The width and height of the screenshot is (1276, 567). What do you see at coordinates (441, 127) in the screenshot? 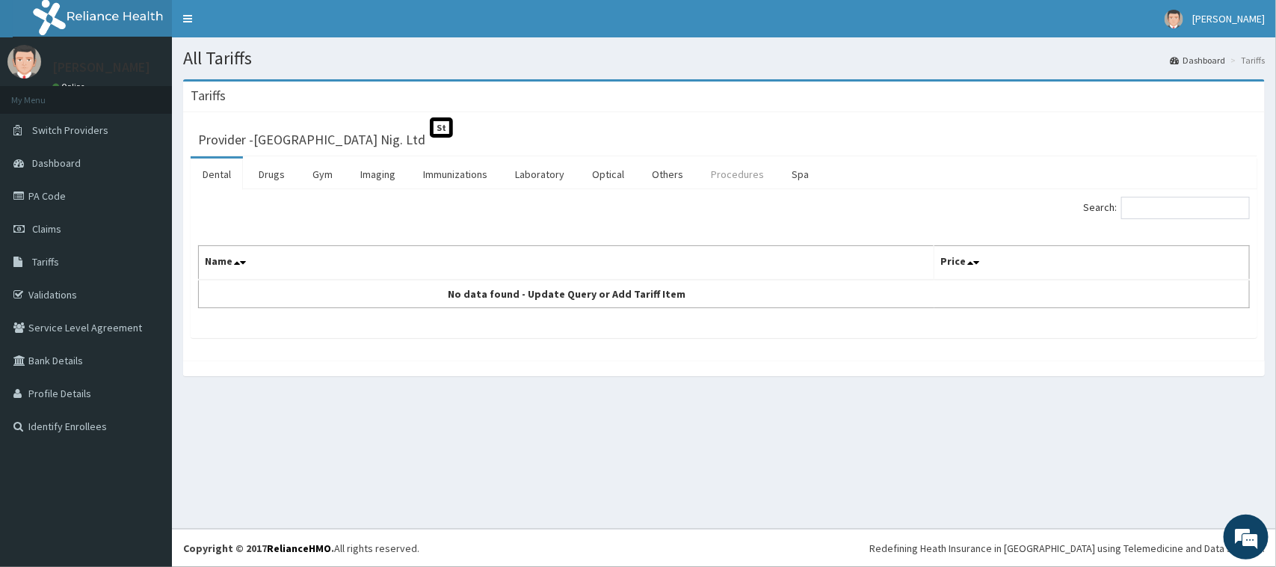
I see `span: St` at bounding box center [441, 127].